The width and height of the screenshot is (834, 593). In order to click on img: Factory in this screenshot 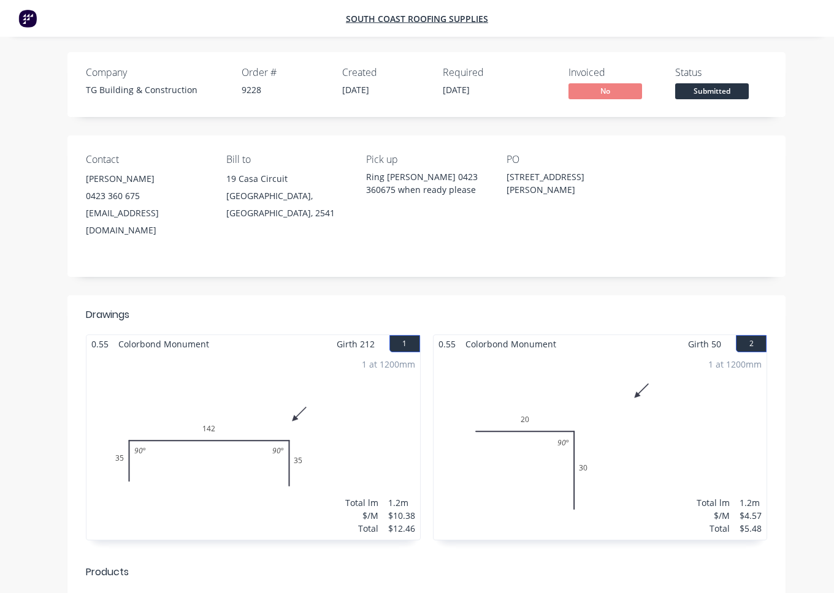, I will do `click(28, 18)`.